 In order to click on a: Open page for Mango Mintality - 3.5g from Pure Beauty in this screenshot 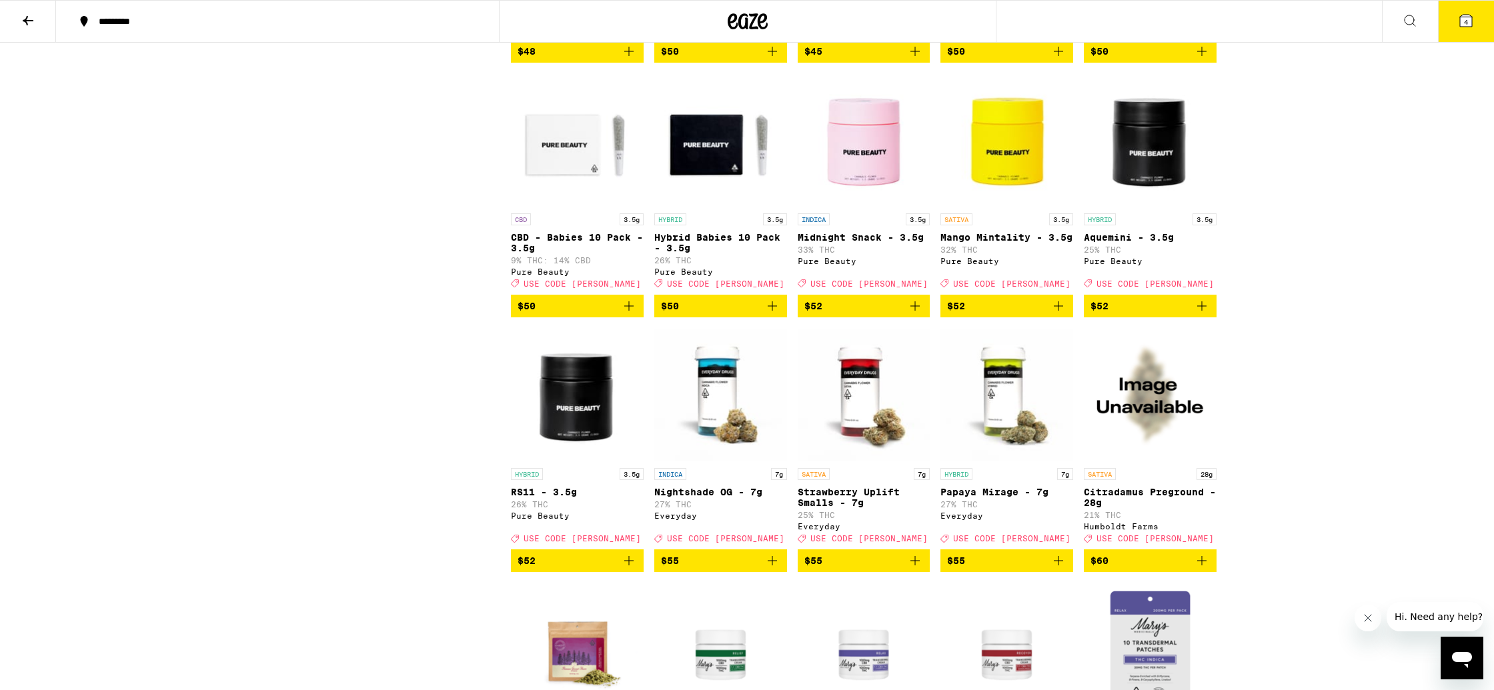, I will do `click(1006, 184)`.